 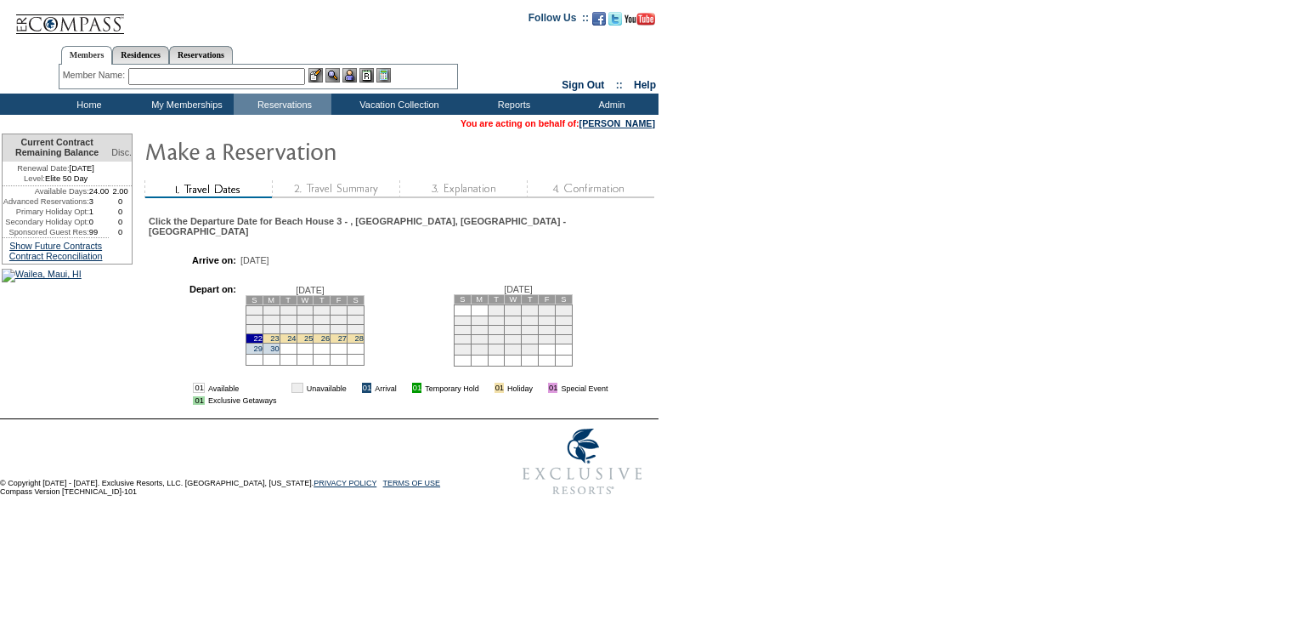 What do you see at coordinates (34, 178) in the screenshot?
I see `span: Level:` at bounding box center [34, 178].